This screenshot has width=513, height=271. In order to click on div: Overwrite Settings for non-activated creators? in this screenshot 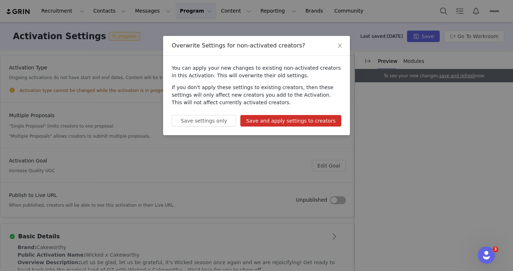, I will do `click(257, 46)`.